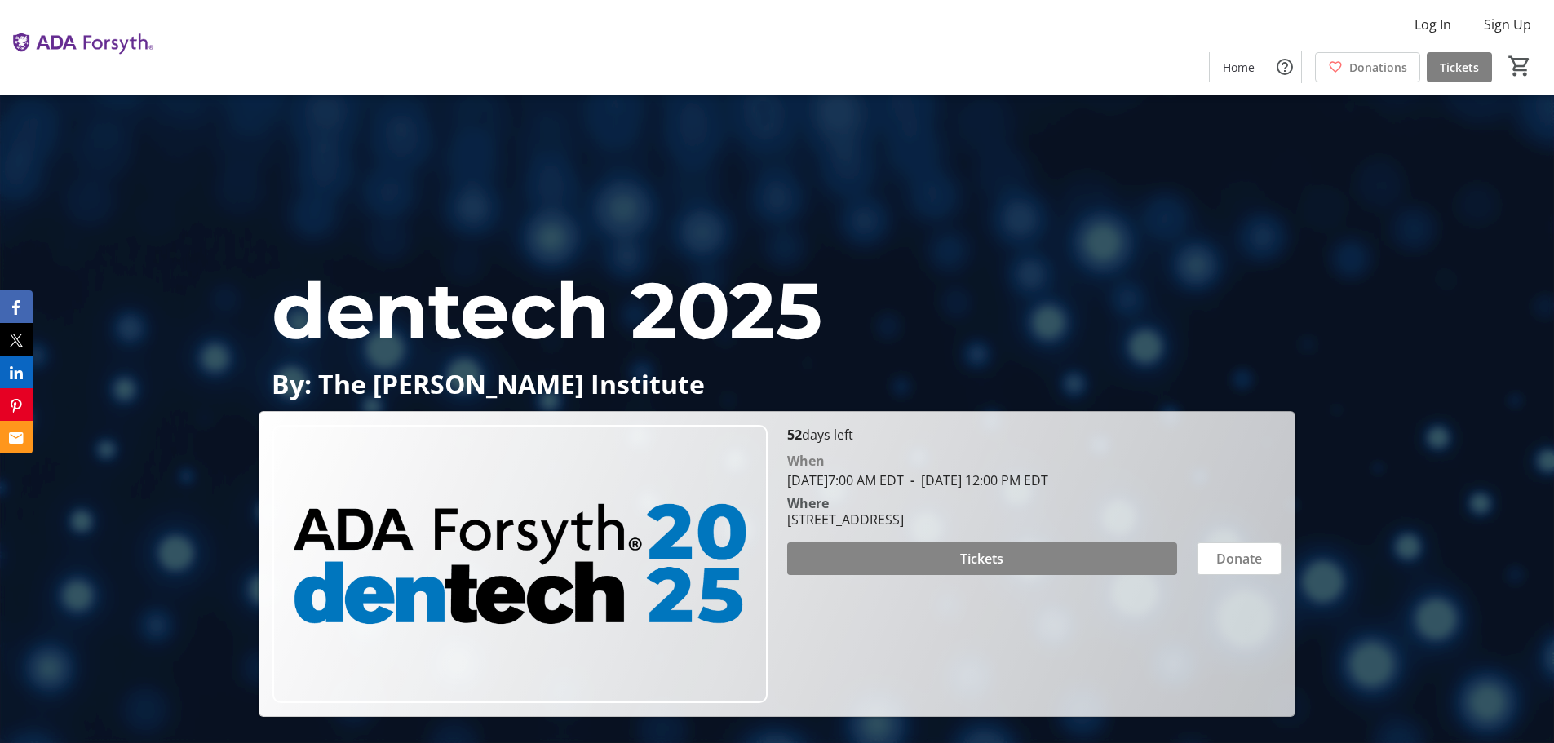  Describe the element at coordinates (795, 435) in the screenshot. I see `span: 52` at that location.